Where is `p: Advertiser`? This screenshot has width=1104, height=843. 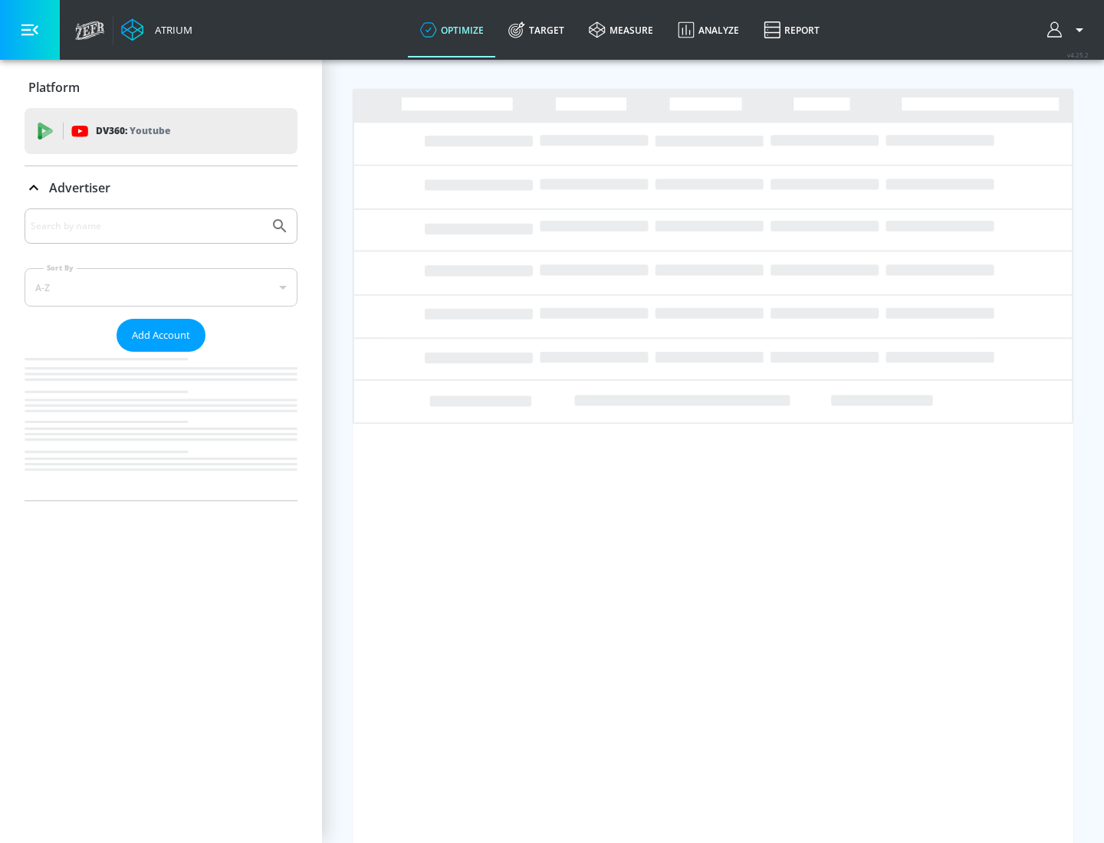 p: Advertiser is located at coordinates (80, 188).